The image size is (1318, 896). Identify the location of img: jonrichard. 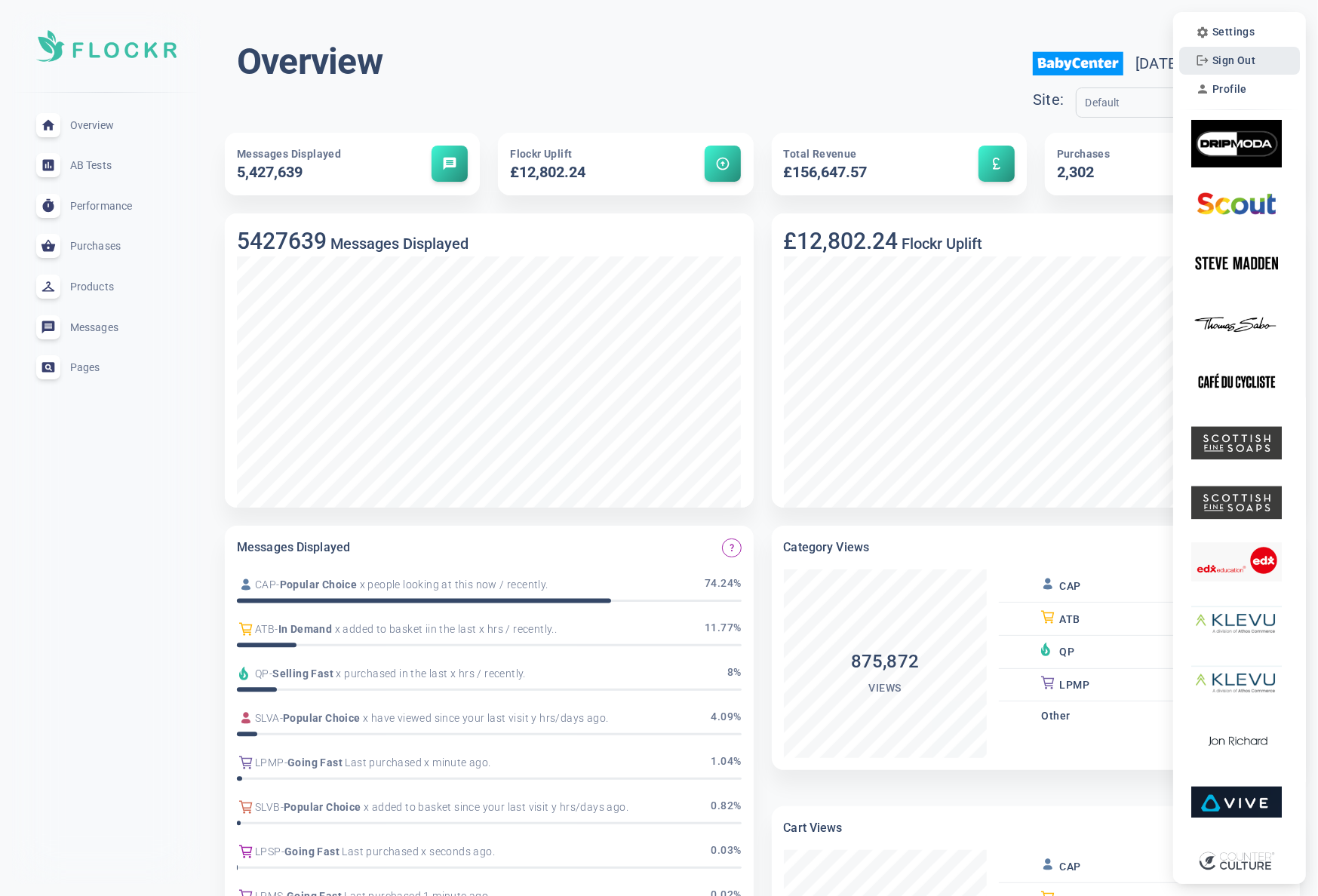
(1237, 741).